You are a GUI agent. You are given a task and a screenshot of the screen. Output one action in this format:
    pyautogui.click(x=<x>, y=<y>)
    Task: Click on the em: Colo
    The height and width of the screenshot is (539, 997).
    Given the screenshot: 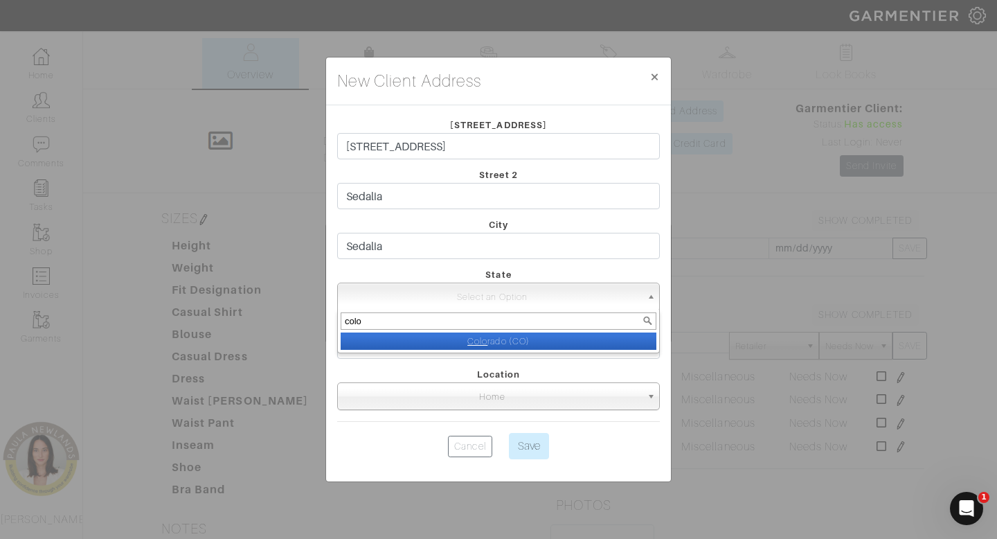 What is the action you would take?
    pyautogui.click(x=477, y=341)
    